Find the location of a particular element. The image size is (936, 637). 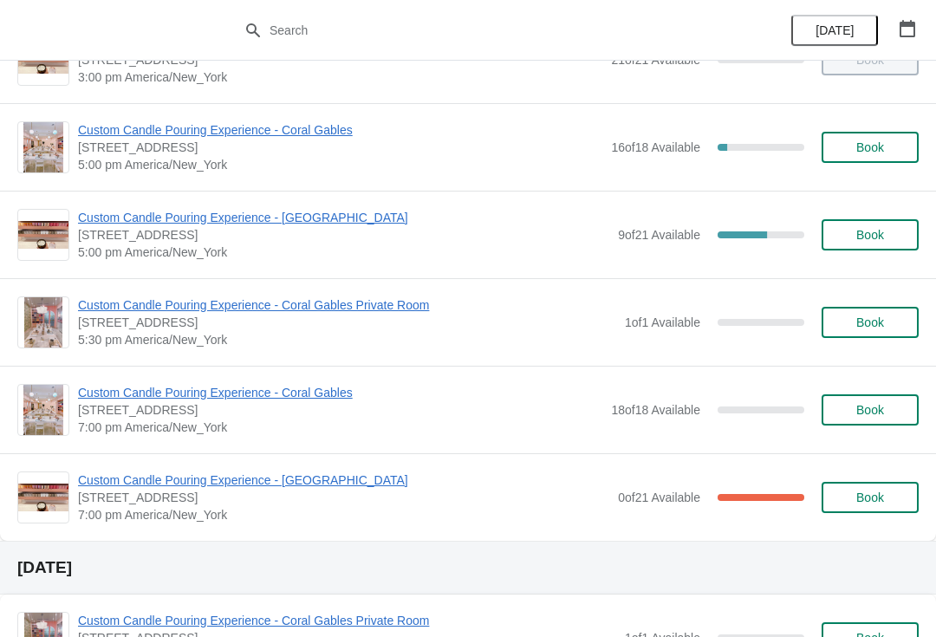

span: 16 of 18 Available is located at coordinates (655, 147).